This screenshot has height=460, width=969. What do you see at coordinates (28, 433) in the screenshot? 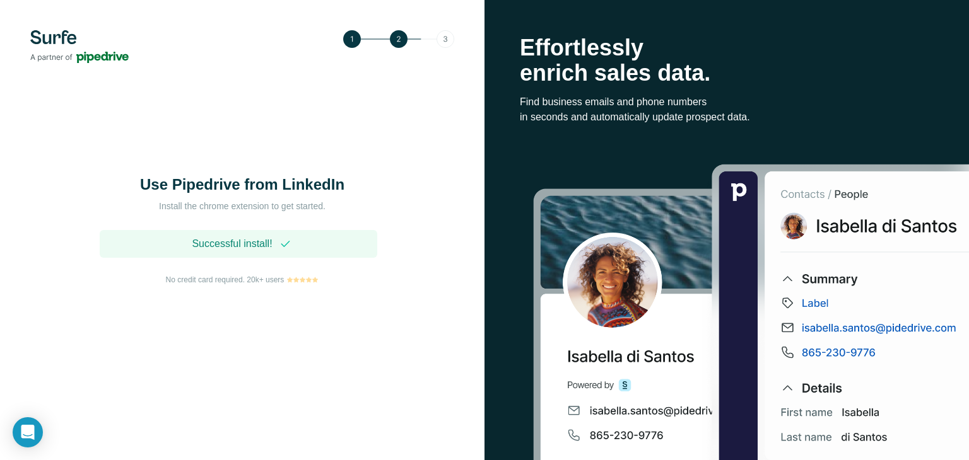
I see `div: Open Intercom Messenger` at bounding box center [28, 433].